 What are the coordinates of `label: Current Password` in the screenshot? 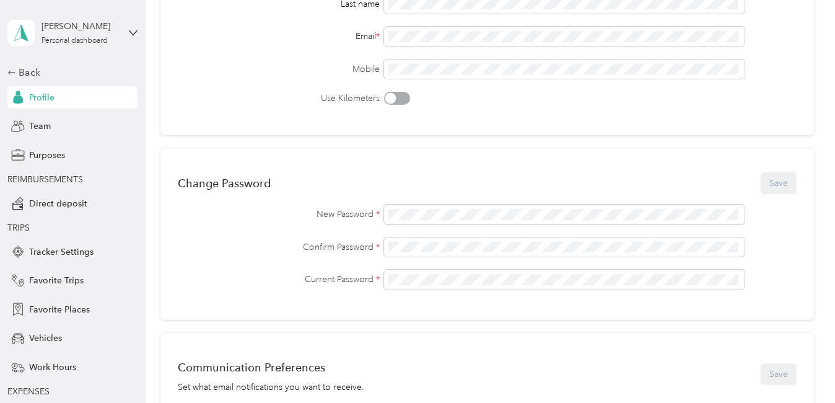 It's located at (279, 279).